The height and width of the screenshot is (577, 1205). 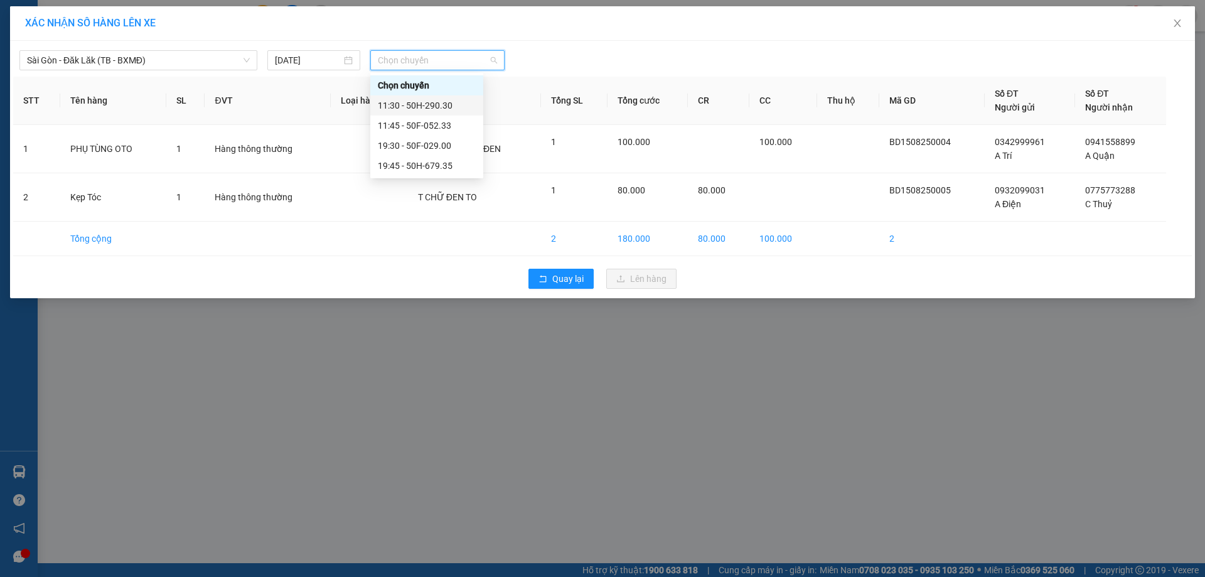 I want to click on td: 180.000, so click(x=648, y=238).